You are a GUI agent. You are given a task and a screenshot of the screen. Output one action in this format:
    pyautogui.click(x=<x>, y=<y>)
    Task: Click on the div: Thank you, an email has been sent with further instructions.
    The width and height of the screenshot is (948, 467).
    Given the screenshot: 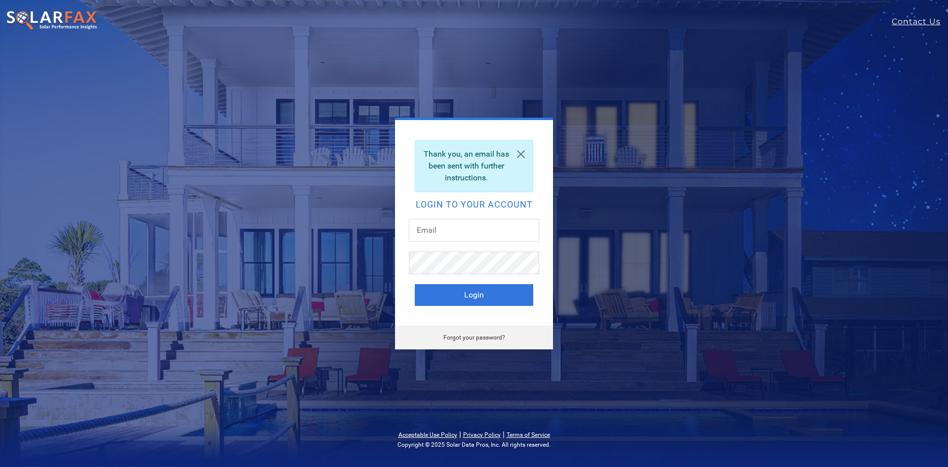 What is the action you would take?
    pyautogui.click(x=474, y=166)
    